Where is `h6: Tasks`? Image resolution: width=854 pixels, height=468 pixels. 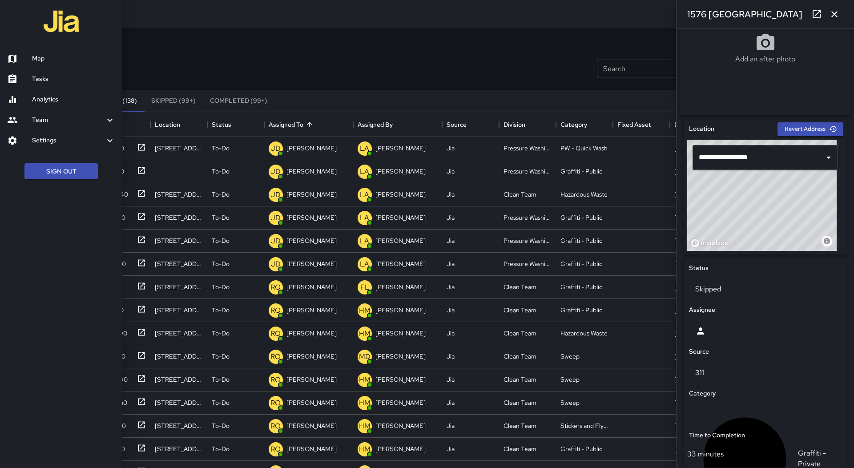
h6: Tasks is located at coordinates (73, 79).